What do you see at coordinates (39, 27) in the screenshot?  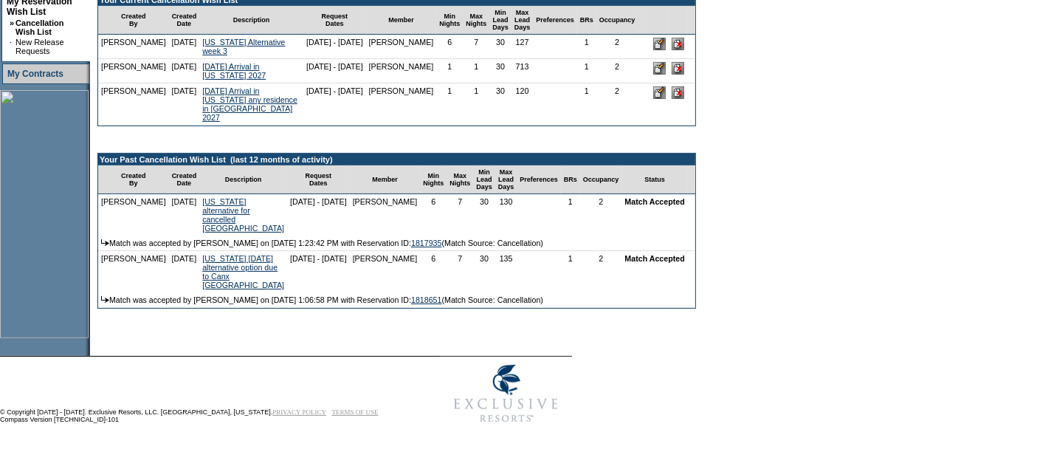 I see `a: Cancellation Wish List` at bounding box center [39, 27].